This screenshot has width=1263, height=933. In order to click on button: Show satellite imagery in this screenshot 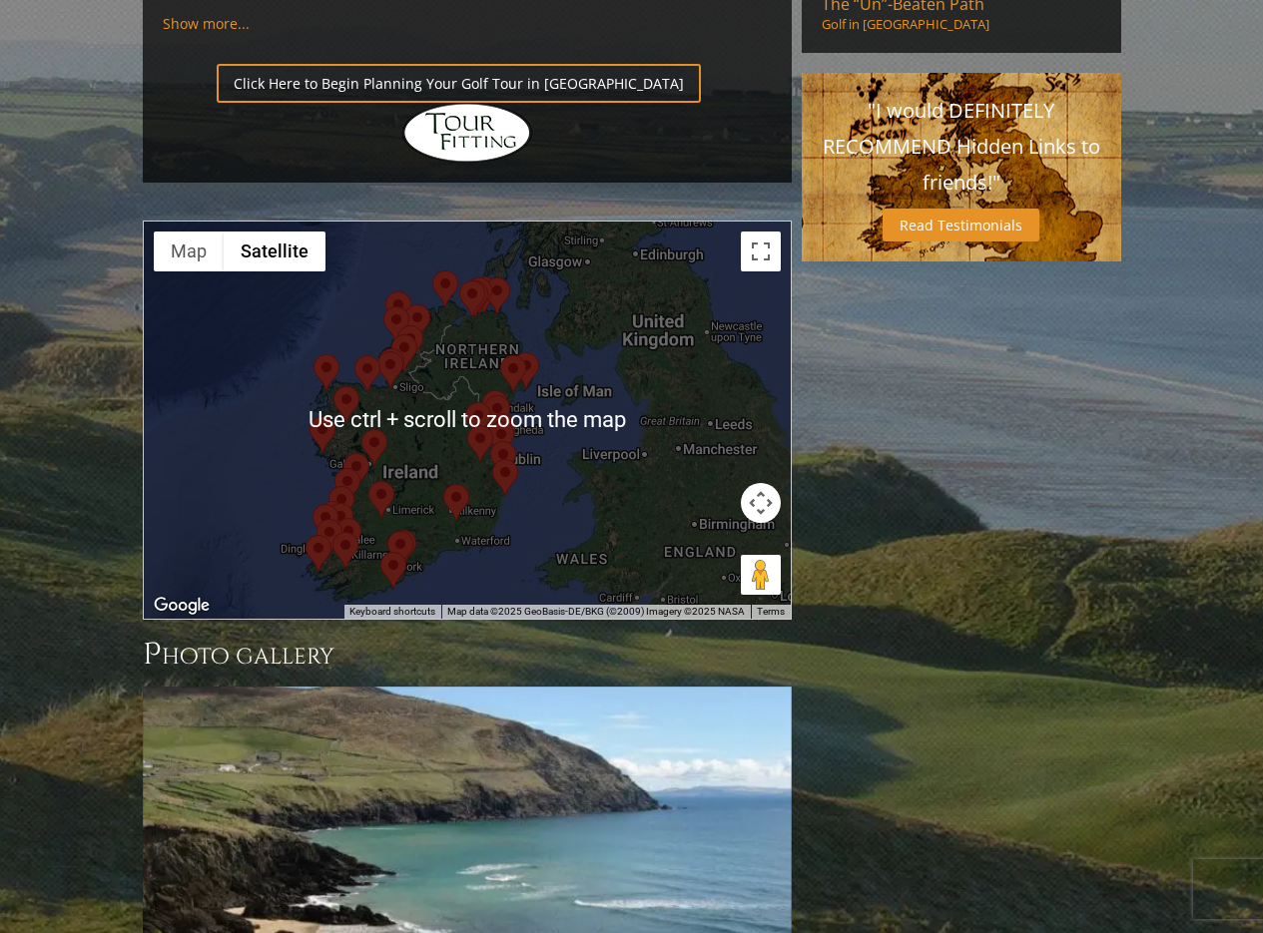, I will do `click(275, 252)`.